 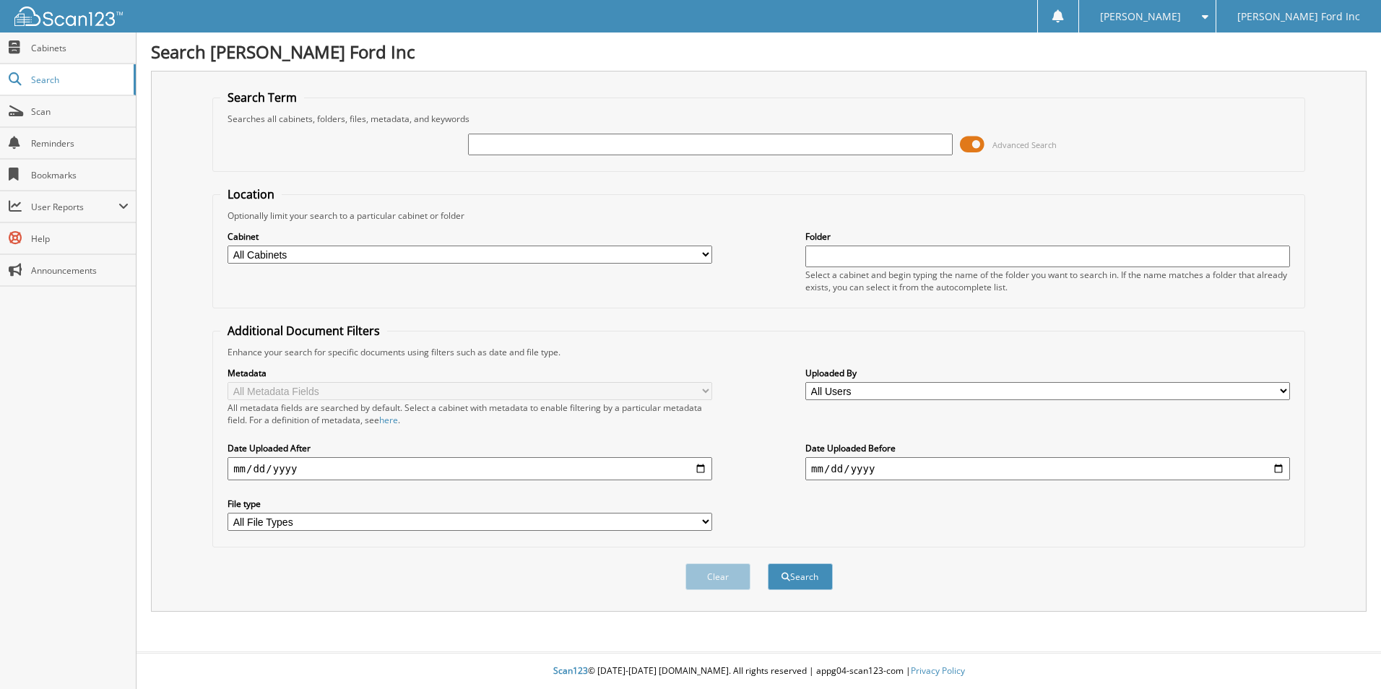 What do you see at coordinates (79, 238) in the screenshot?
I see `span: Help` at bounding box center [79, 238].